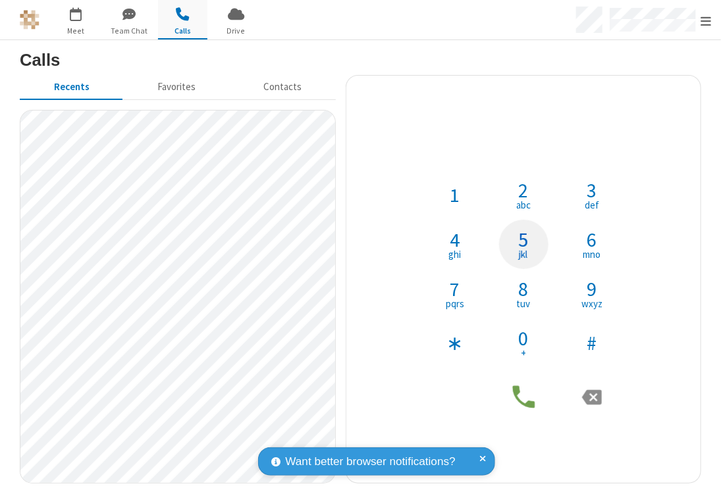 This screenshot has height=498, width=721. I want to click on button: 6mno, so click(592, 244).